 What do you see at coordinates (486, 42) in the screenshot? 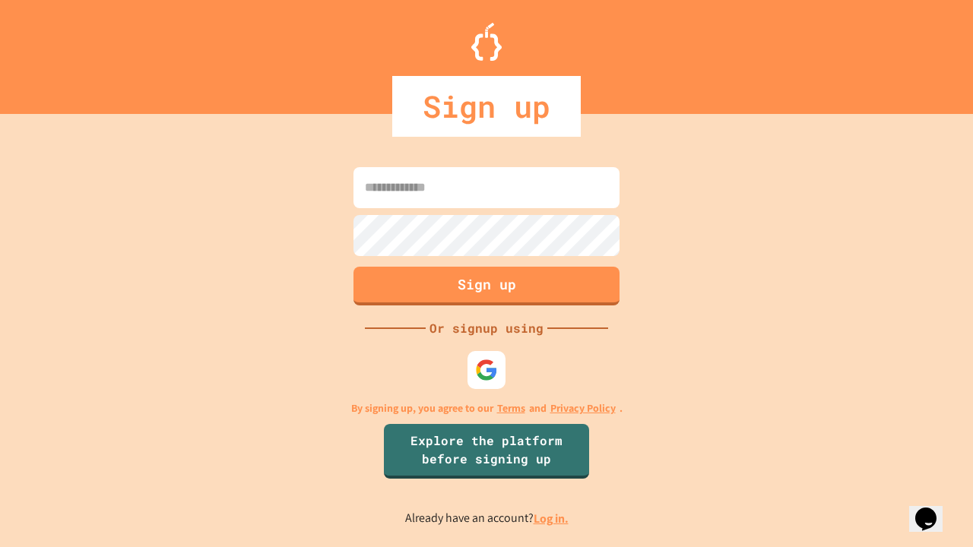
I see `img: Logo.svg` at bounding box center [486, 42].